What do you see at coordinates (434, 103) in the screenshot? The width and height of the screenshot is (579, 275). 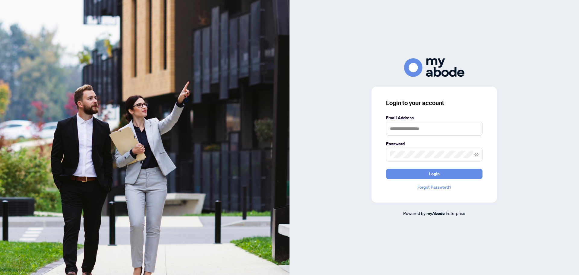 I see `h3: Login to your account` at bounding box center [434, 103].